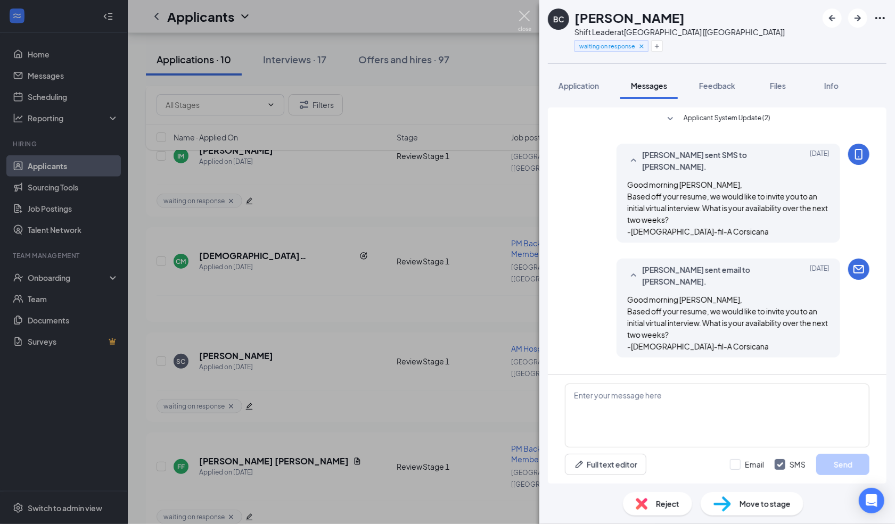 The image size is (895, 524). Describe the element at coordinates (832, 18) in the screenshot. I see `button: ArrowLeftNew` at that location.